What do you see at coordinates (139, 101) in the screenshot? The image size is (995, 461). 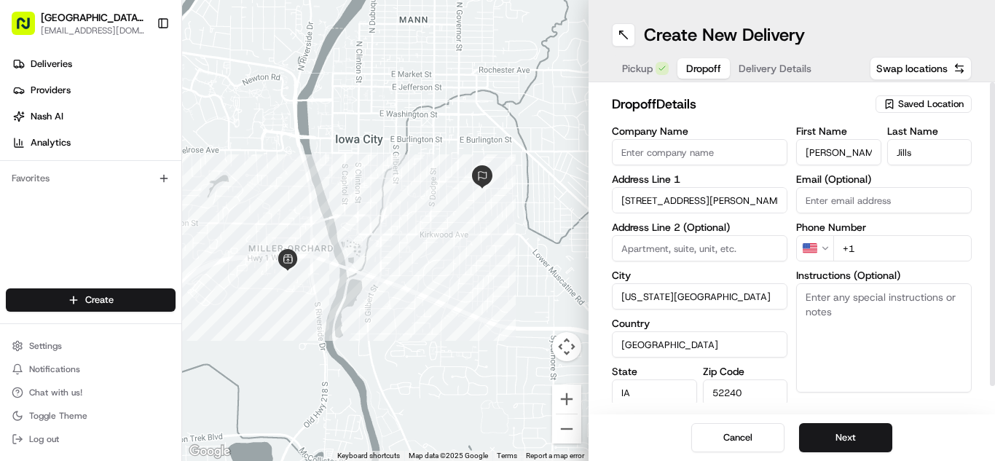 I see `input: Clear` at bounding box center [139, 101].